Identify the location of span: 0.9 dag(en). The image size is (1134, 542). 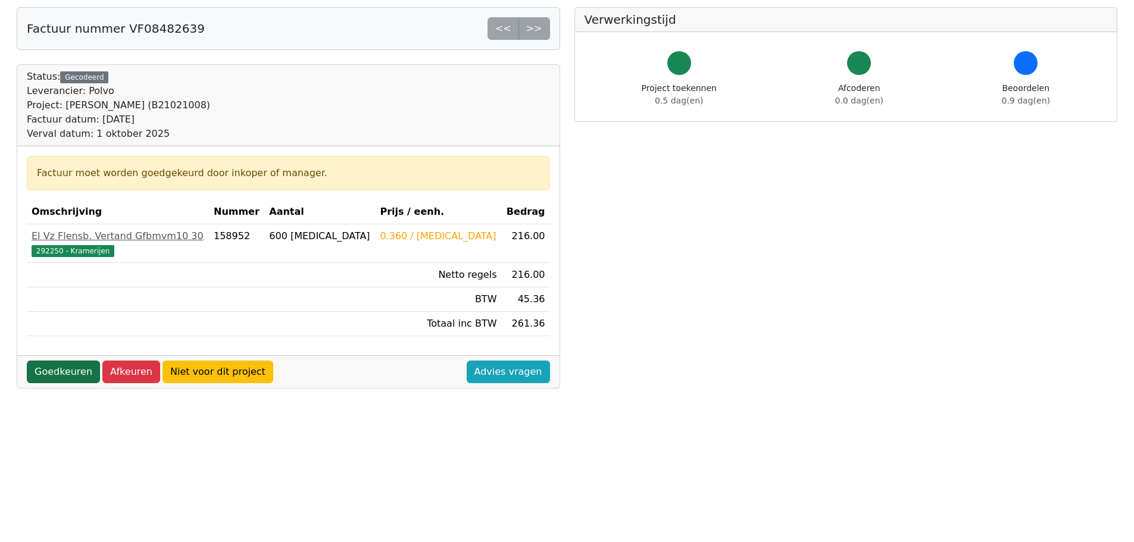
(1026, 101).